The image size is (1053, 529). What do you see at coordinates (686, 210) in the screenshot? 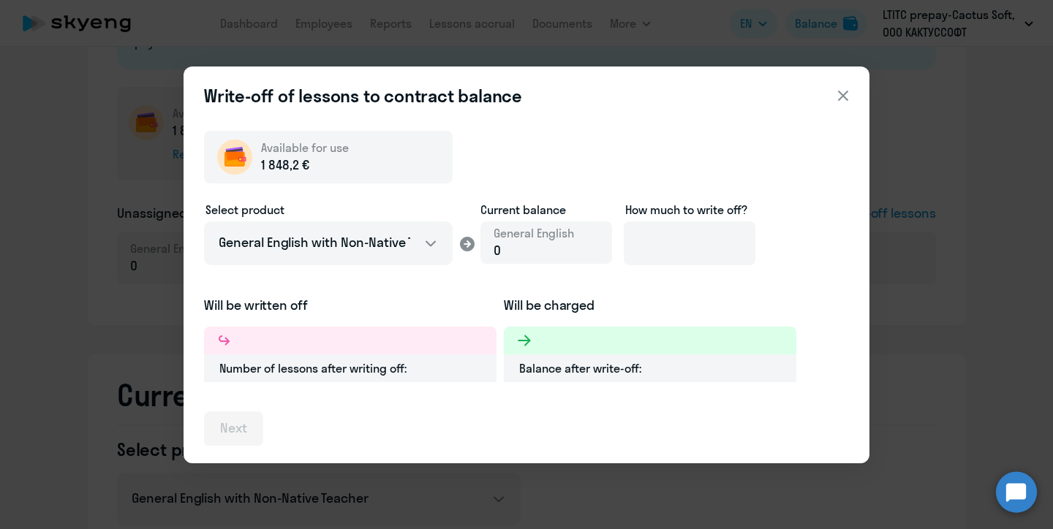
I see `span: How much to write off?` at bounding box center [686, 210].